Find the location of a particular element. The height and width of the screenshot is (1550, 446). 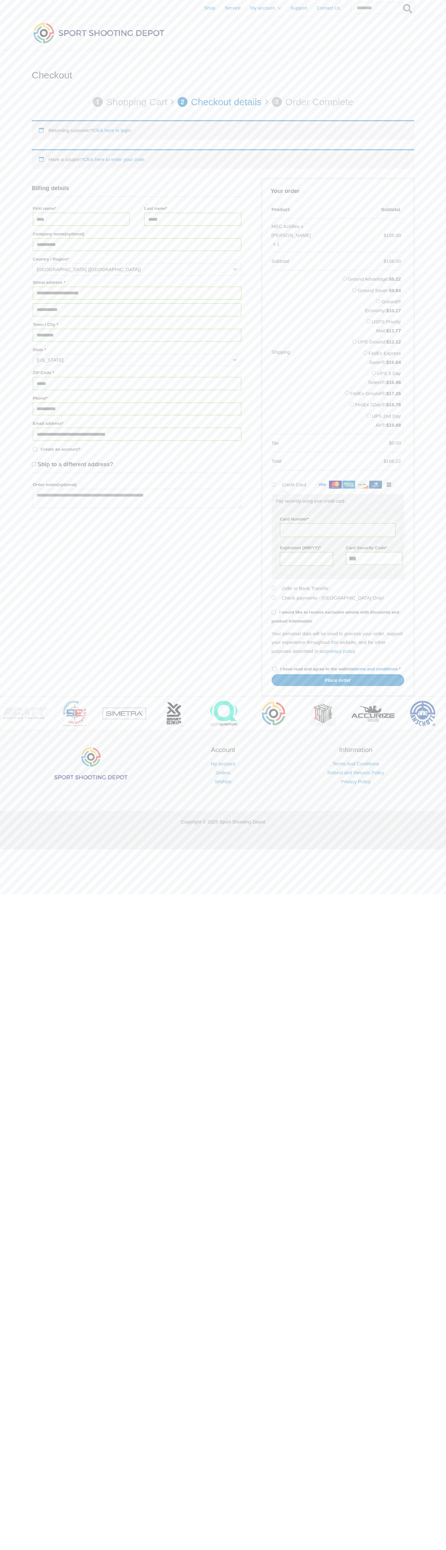

bdi: 19.88 is located at coordinates (394, 425).